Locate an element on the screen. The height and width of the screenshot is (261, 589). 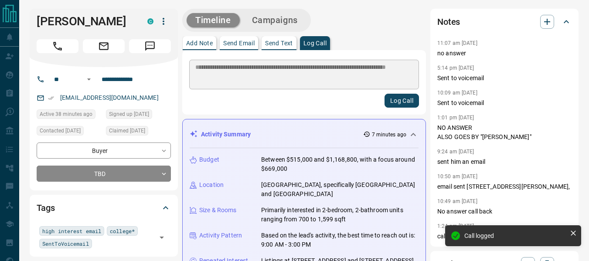
p: Primarily interested in 2-bedroom, 2-bathroom units ranging from 700 to 1,599 sqft is located at coordinates (340, 215).